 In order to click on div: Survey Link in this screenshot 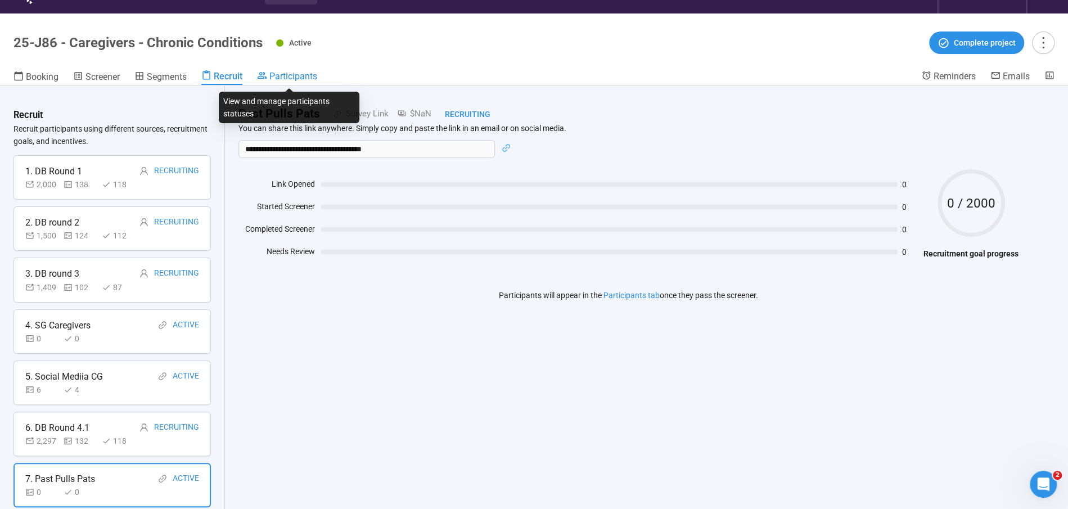, I will do `click(365, 114)`.